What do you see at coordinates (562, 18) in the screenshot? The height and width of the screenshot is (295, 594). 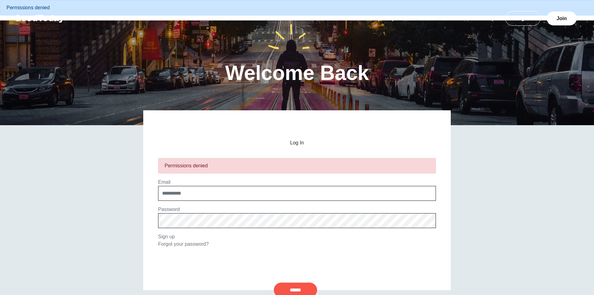 I see `a: Join` at bounding box center [562, 18].